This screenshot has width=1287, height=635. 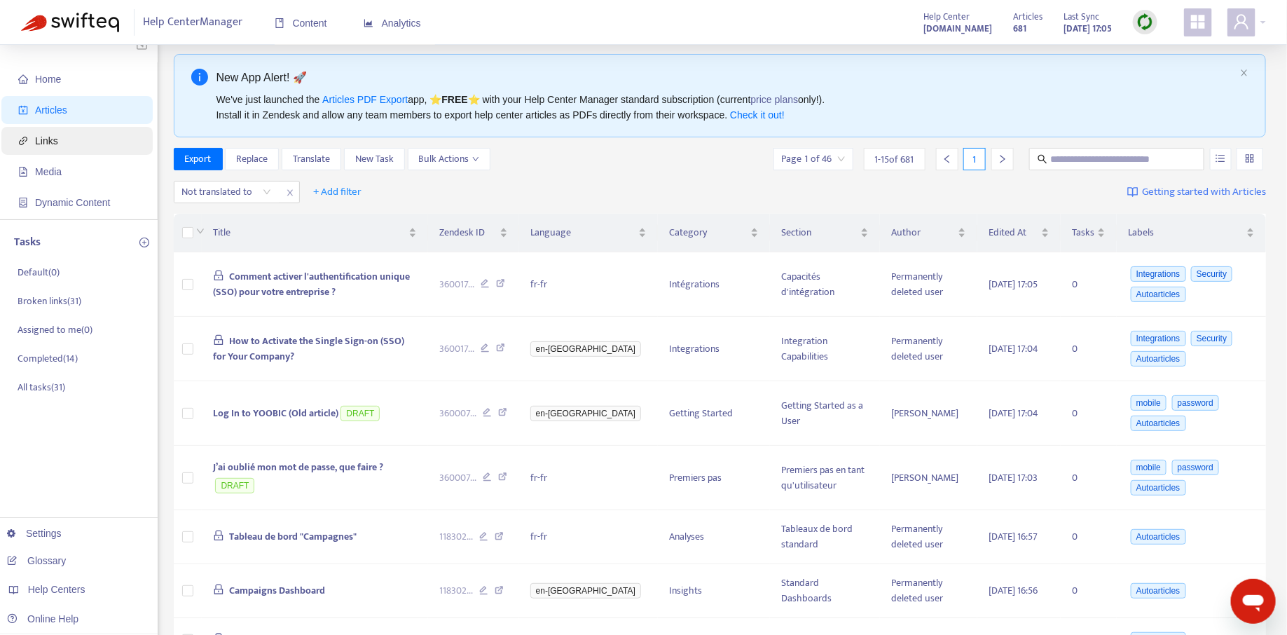 I want to click on span: area-chart, so click(x=369, y=23).